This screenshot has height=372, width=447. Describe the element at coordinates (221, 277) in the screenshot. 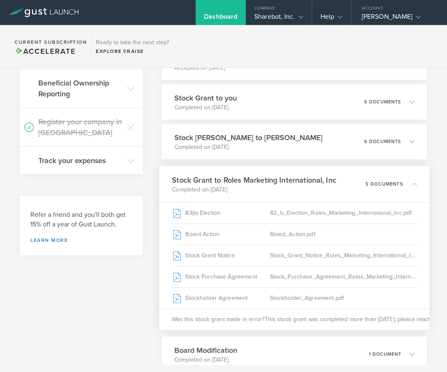

I see `div: Stock Purchase Agreement` at that location.